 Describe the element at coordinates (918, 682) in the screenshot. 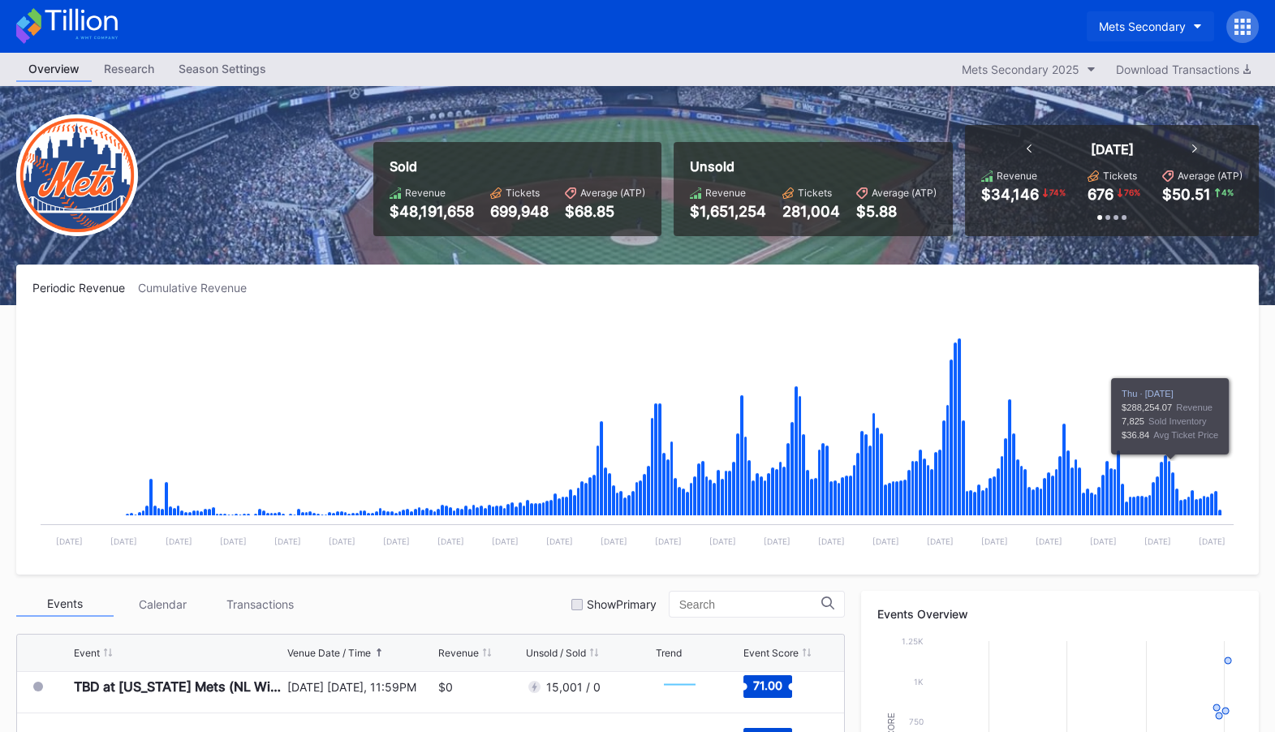

I see `text: 1k` at that location.